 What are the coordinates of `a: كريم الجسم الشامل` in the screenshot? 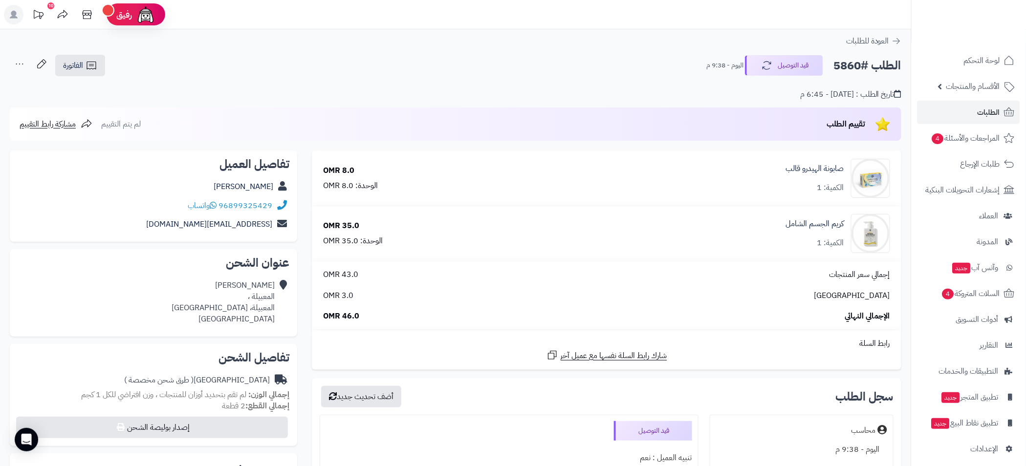 It's located at (815, 224).